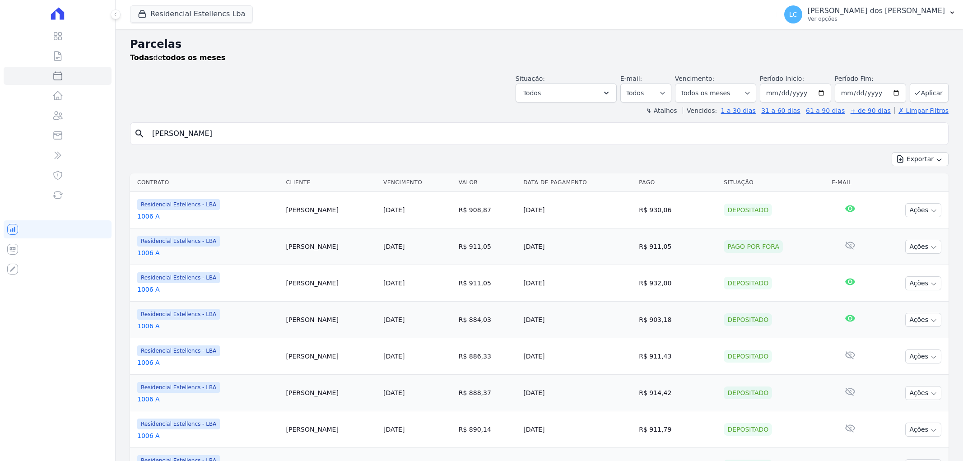 This screenshot has width=963, height=461. I want to click on td: R$ 914,42, so click(678, 393).